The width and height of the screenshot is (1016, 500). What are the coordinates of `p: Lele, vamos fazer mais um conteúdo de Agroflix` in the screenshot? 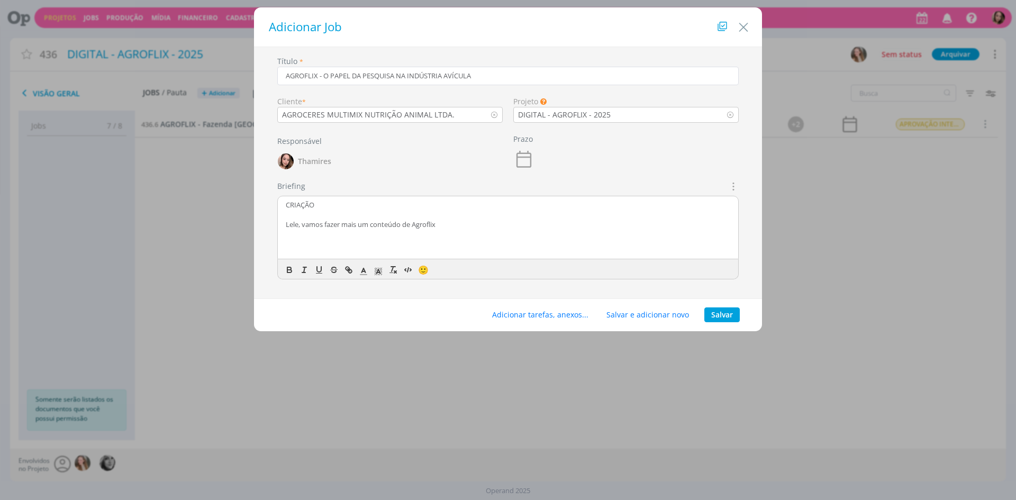 It's located at (508, 224).